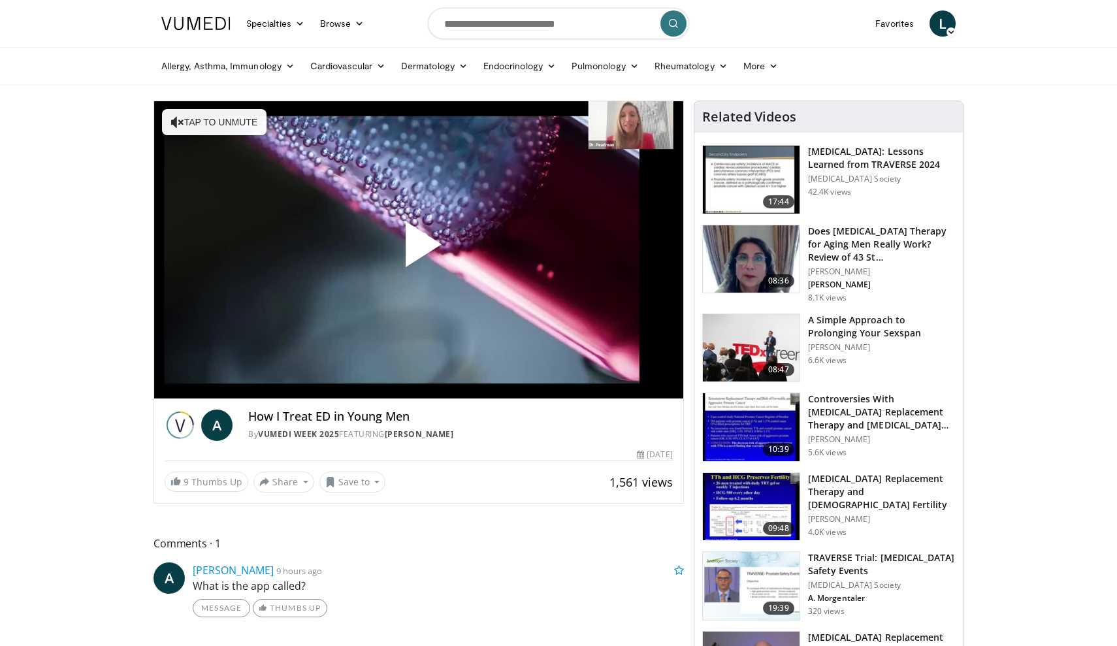 The height and width of the screenshot is (646, 1117). I want to click on p: 8.1K views, so click(827, 298).